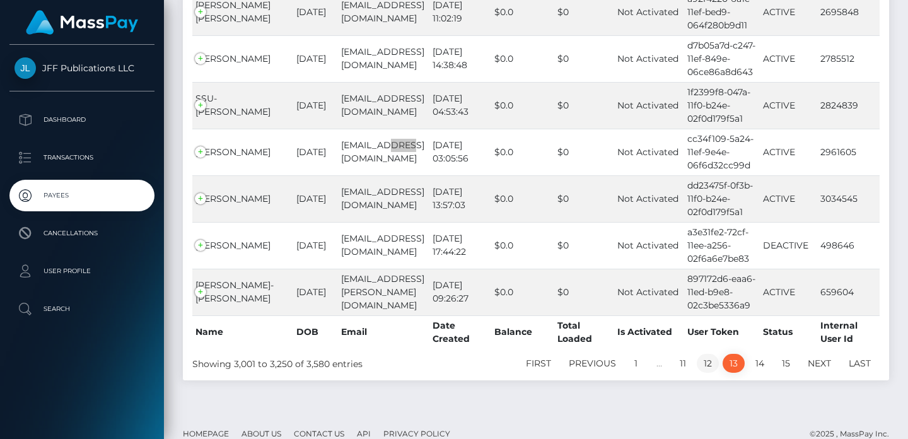 The image size is (908, 439). What do you see at coordinates (722, 292) in the screenshot?
I see `td: 897172d6-eaa6-11ed-b9e8-02c3be5336a9` at bounding box center [722, 292].